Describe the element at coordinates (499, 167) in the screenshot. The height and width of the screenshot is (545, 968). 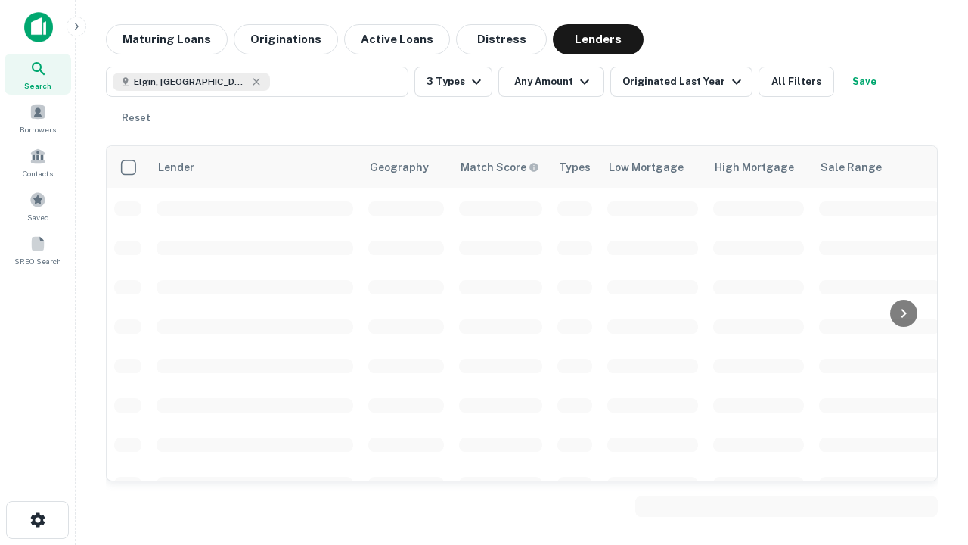
I see `h6: Match Score` at that location.